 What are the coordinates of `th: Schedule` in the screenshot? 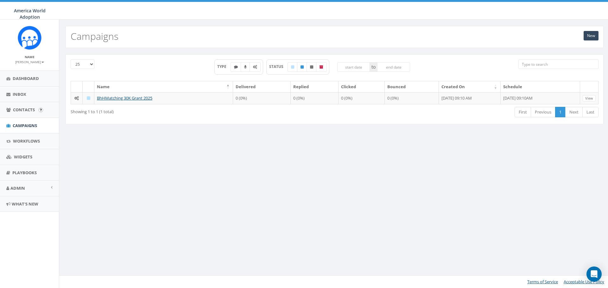 It's located at (540, 87).